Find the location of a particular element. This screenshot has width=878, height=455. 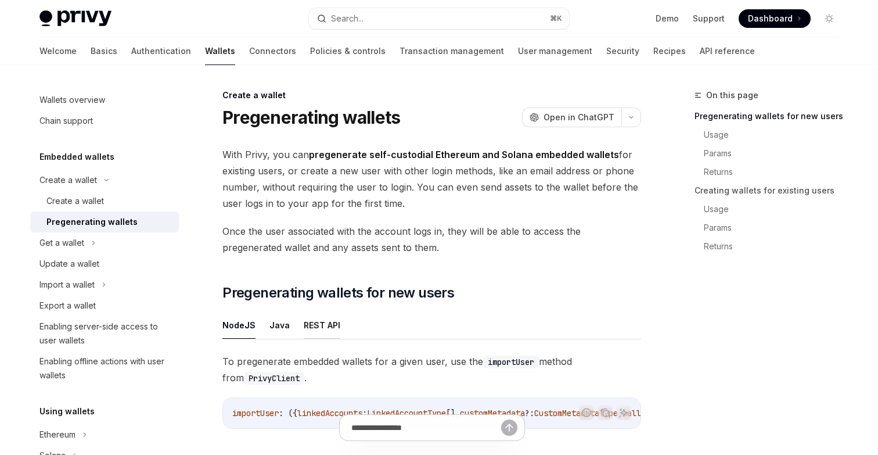

div: Get a wallet is located at coordinates (62, 243).